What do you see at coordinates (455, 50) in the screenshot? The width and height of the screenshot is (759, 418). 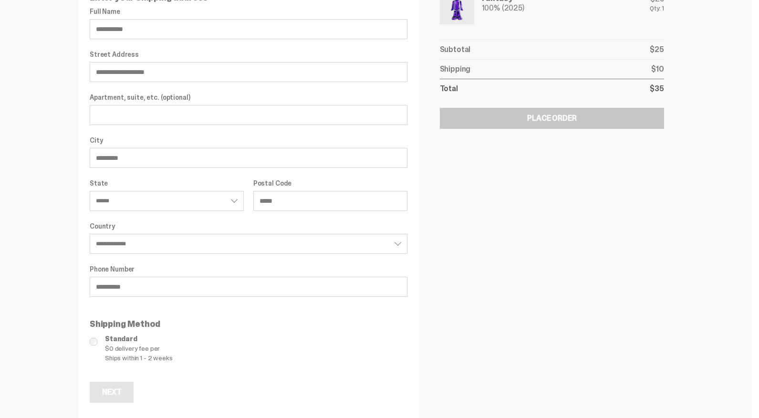 I see `p: Subtotal` at bounding box center [455, 50].